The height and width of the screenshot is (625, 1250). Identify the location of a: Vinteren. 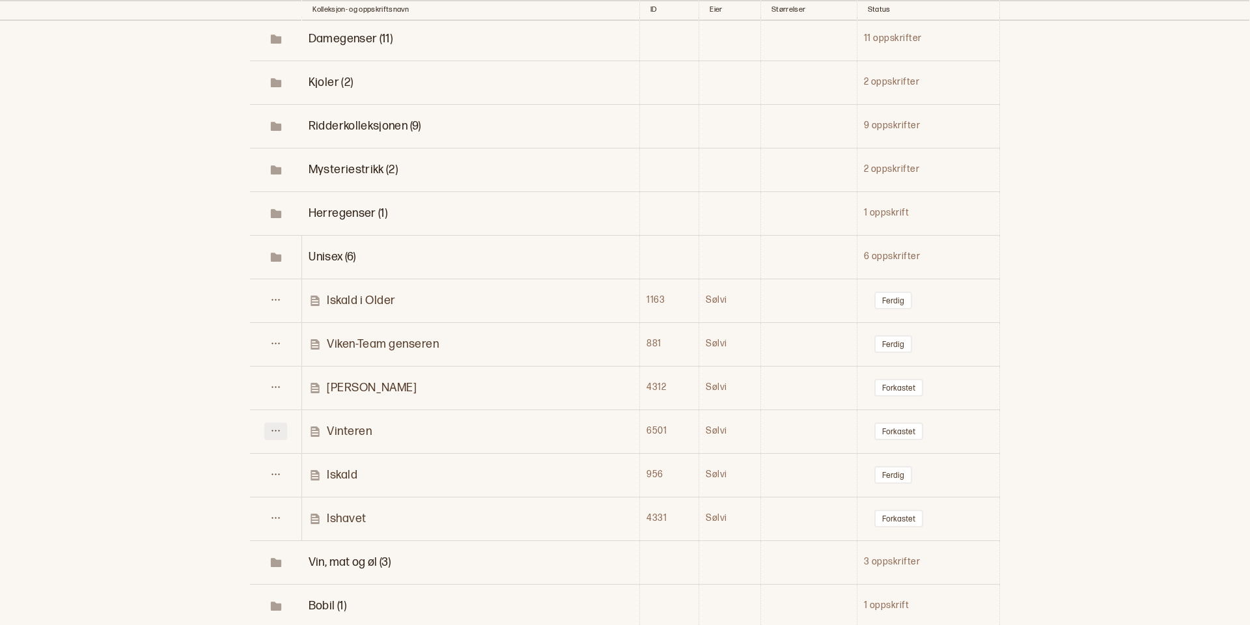
(473, 431).